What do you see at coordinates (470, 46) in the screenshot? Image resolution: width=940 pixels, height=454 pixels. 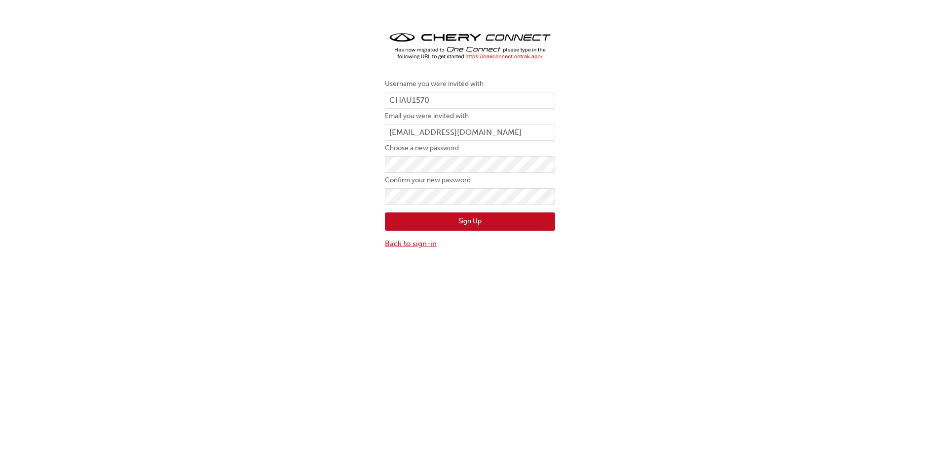 I see `img: cheryconnect` at bounding box center [470, 46].